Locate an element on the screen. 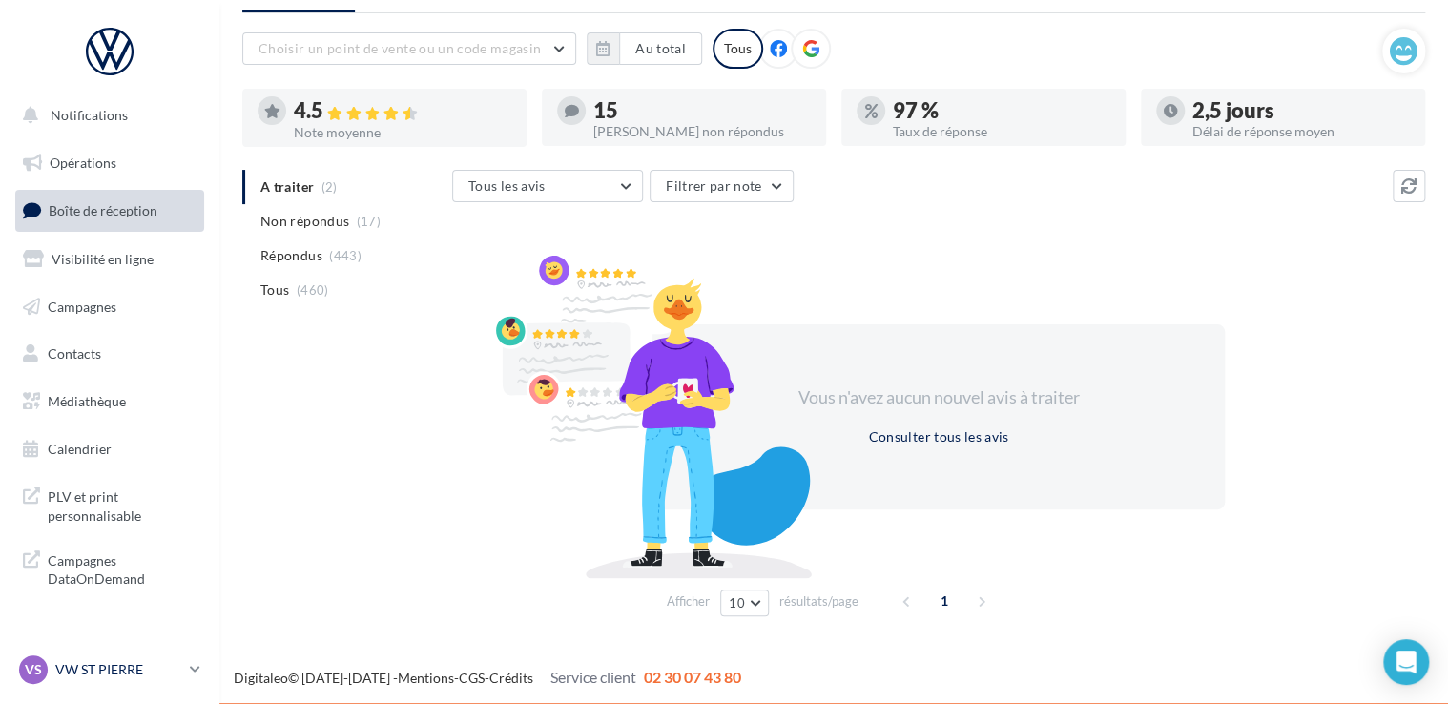 The height and width of the screenshot is (704, 1448). a: Mentions is located at coordinates (426, 677).